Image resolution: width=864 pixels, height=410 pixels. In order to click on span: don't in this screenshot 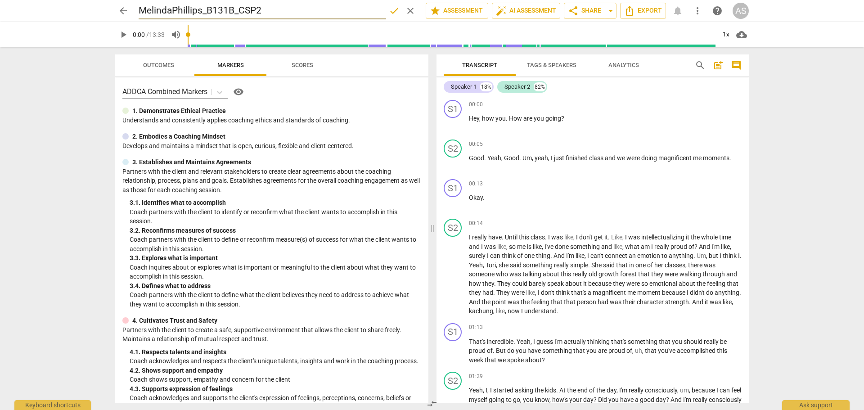, I will do `click(586, 237)`.